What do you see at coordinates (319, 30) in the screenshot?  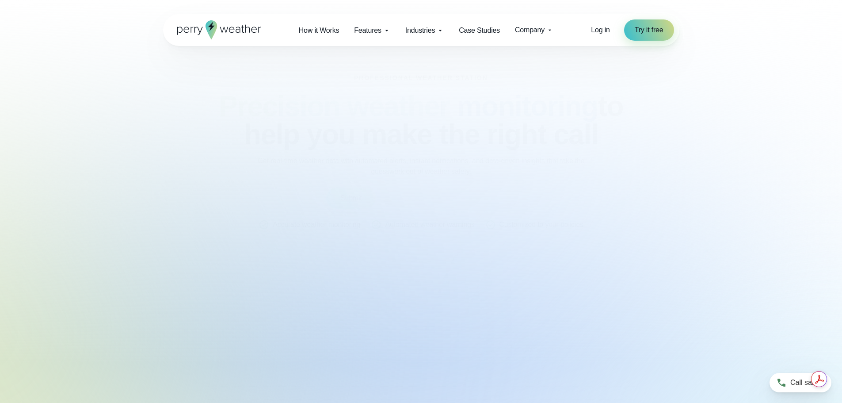 I see `a: How it Works` at bounding box center [319, 30].